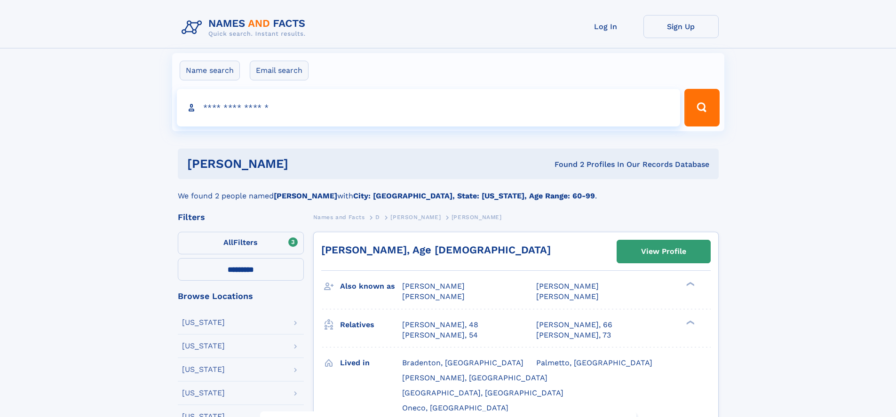 This screenshot has height=417, width=896. Describe the element at coordinates (378, 217) in the screenshot. I see `span: D` at that location.